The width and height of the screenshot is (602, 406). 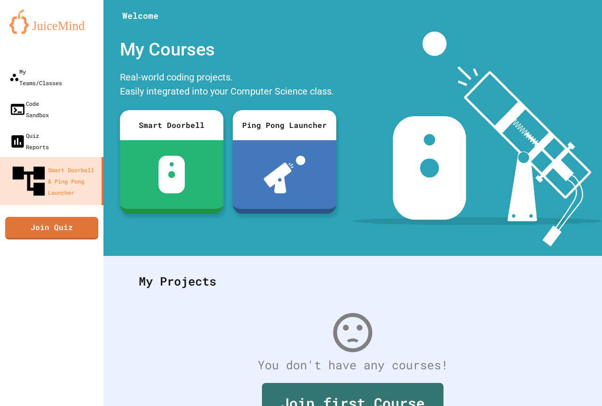 What do you see at coordinates (29, 141) in the screenshot?
I see `div: Quiz Reports` at bounding box center [29, 141].